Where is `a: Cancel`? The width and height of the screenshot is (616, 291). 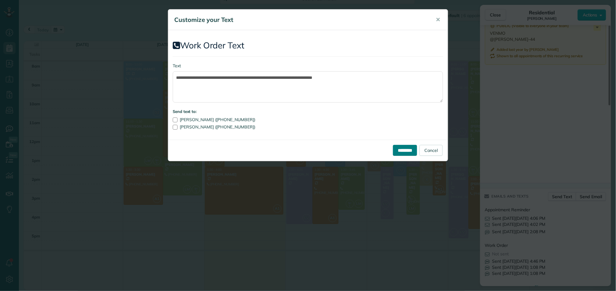 a: Cancel is located at coordinates (431, 150).